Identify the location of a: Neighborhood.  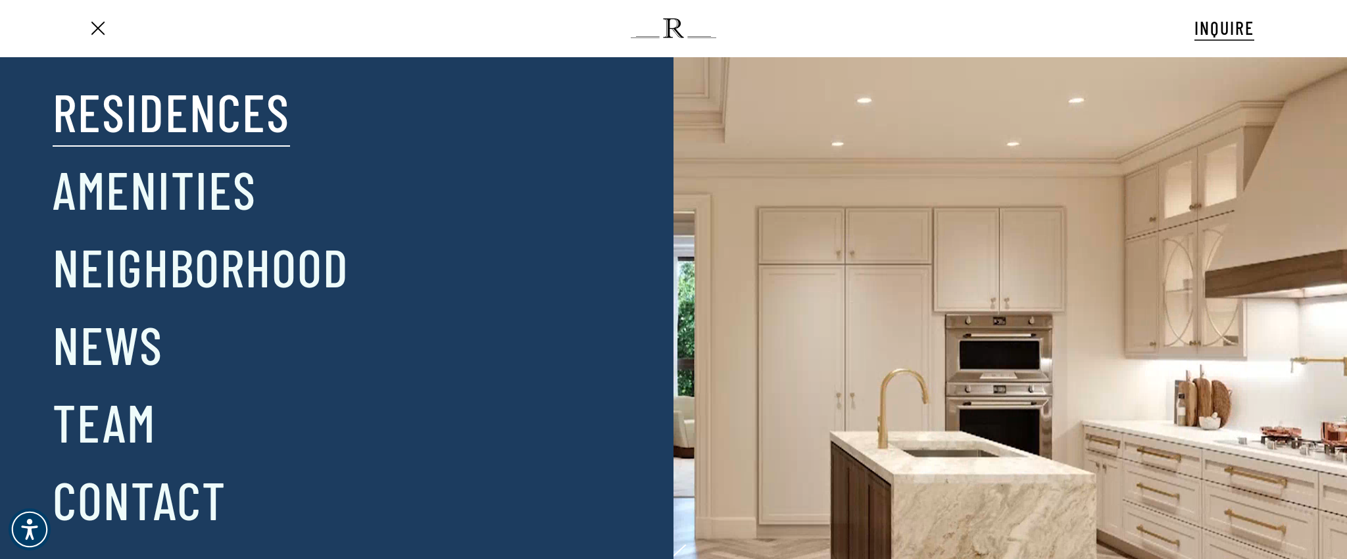
(201, 266).